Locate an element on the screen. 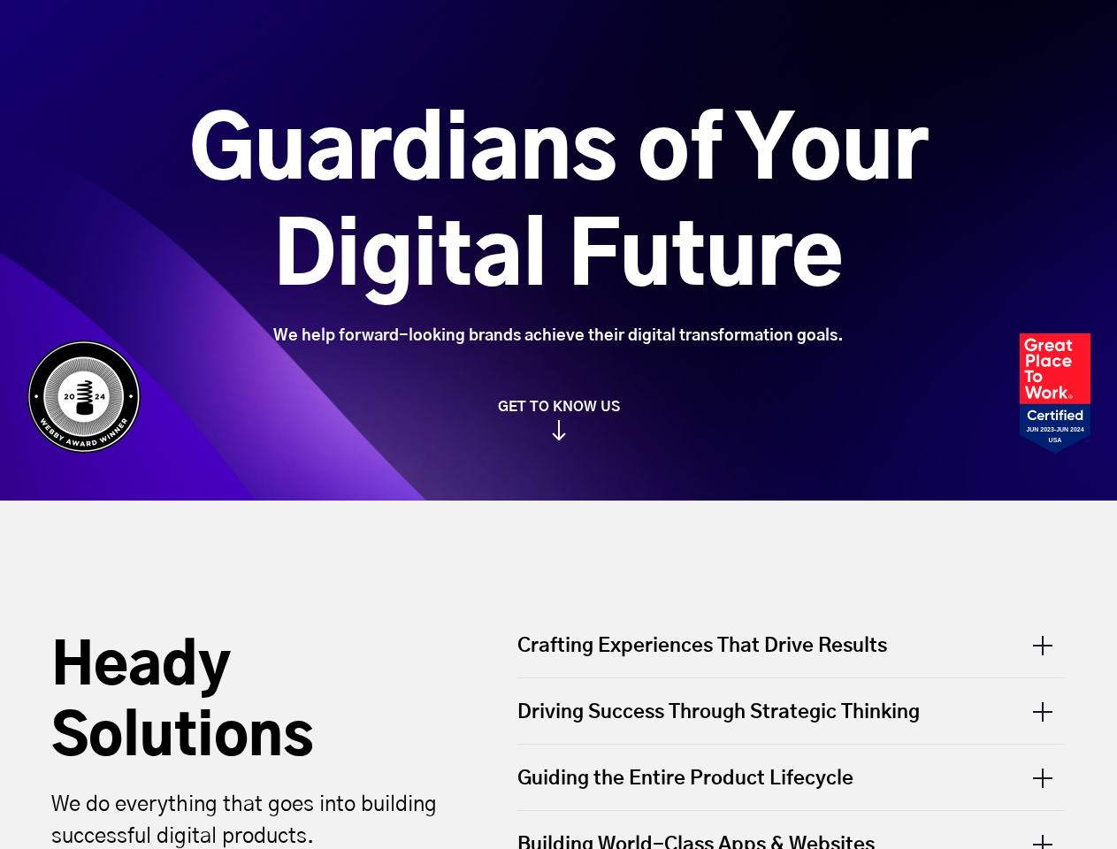 The height and width of the screenshot is (849, 1117). h1: Guardians of Your Digital Future is located at coordinates (558, 206).